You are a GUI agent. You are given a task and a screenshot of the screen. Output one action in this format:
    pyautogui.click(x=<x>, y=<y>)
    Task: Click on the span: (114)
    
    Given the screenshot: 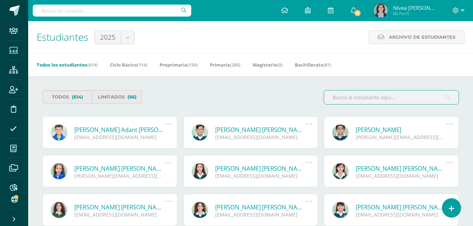 What is the action you would take?
    pyautogui.click(x=142, y=65)
    